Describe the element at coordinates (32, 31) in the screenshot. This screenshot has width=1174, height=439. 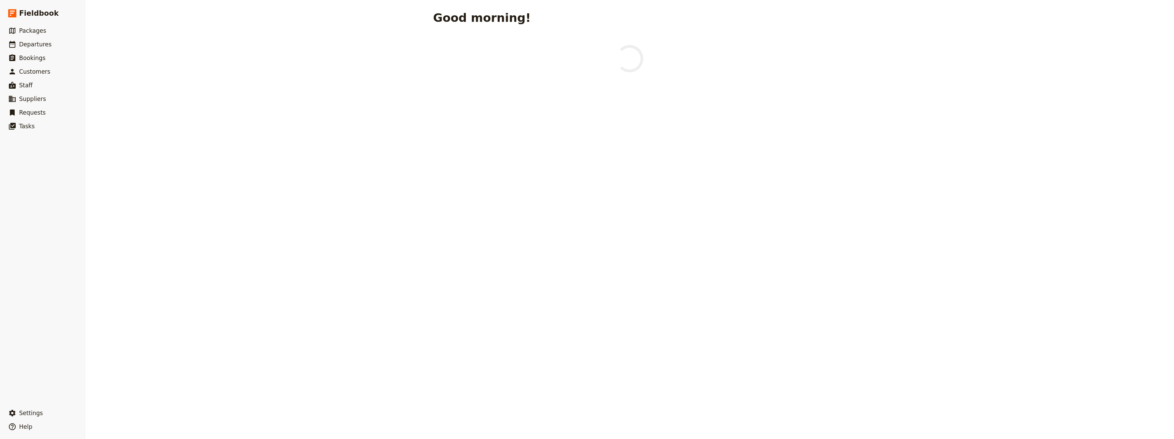
I see `span: Packages` at that location.